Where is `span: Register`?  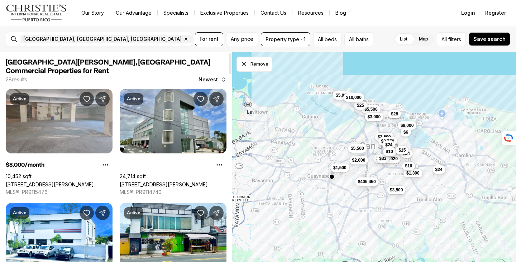 span: Register is located at coordinates (495, 13).